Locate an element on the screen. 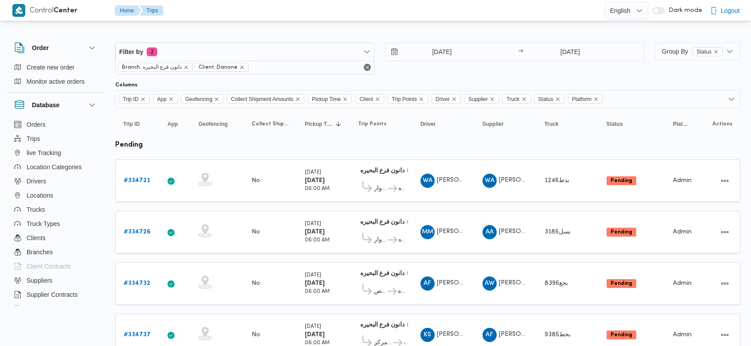 This screenshot has height=346, width=751. b: pending is located at coordinates (129, 145).